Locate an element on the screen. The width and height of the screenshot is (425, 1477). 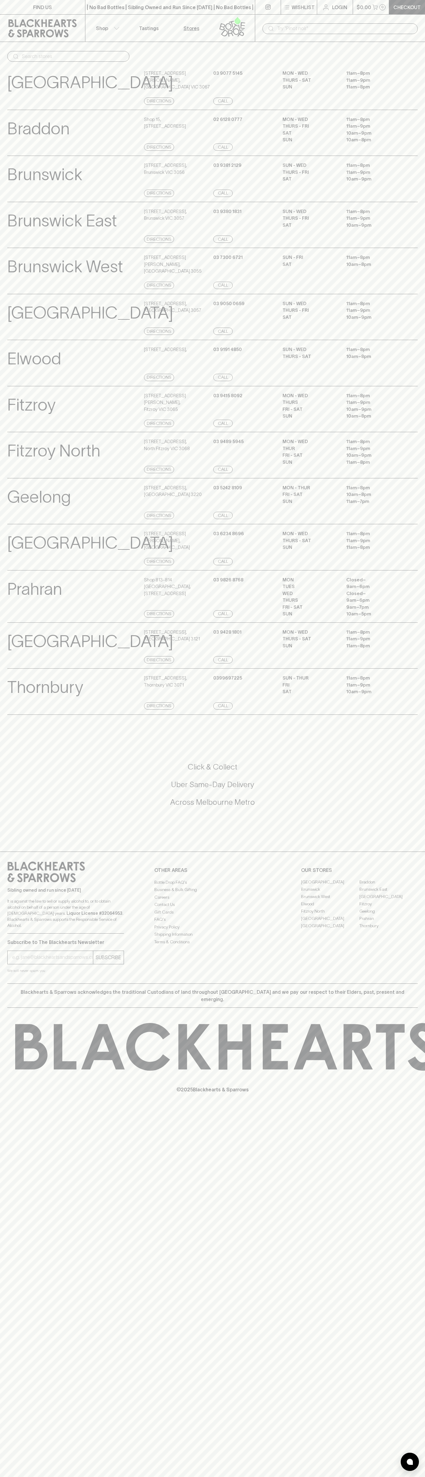
h5: Uber Same-Day Delivery is located at coordinates (212, 784).